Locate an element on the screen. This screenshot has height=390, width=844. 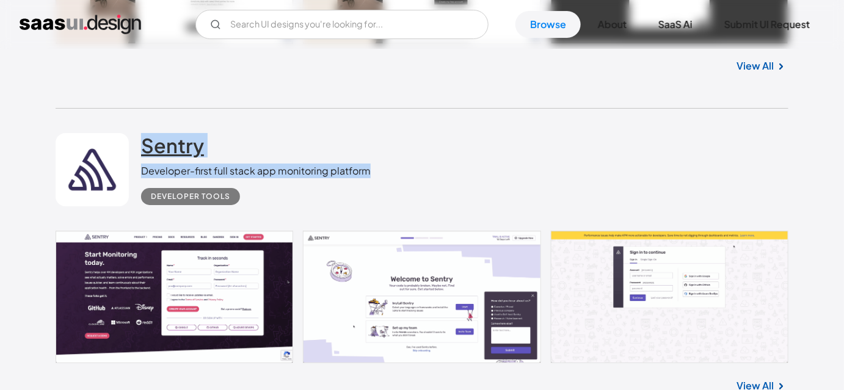
a: SaaS Ai is located at coordinates (676, 24).